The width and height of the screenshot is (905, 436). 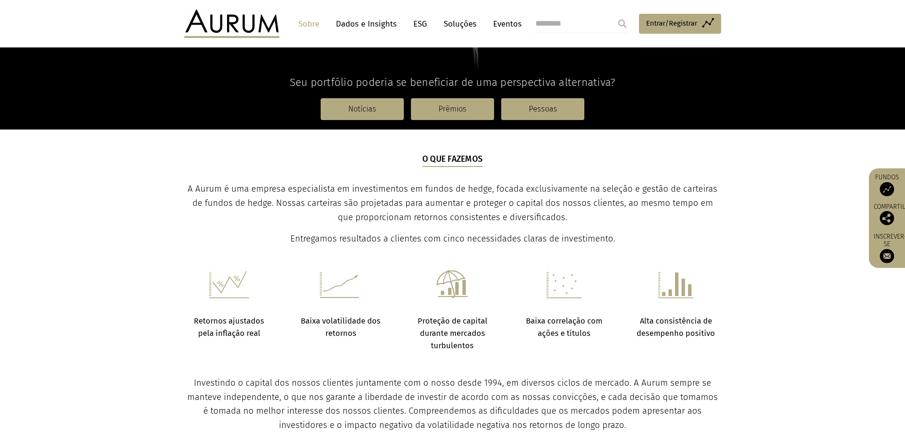 What do you see at coordinates (675, 327) in the screenshot?
I see `font: Alta consistência de desempenho positivo` at bounding box center [675, 327].